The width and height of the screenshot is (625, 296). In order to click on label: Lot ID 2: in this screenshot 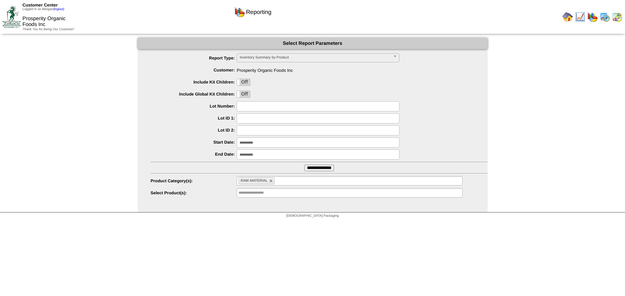, I will do `click(194, 130)`.